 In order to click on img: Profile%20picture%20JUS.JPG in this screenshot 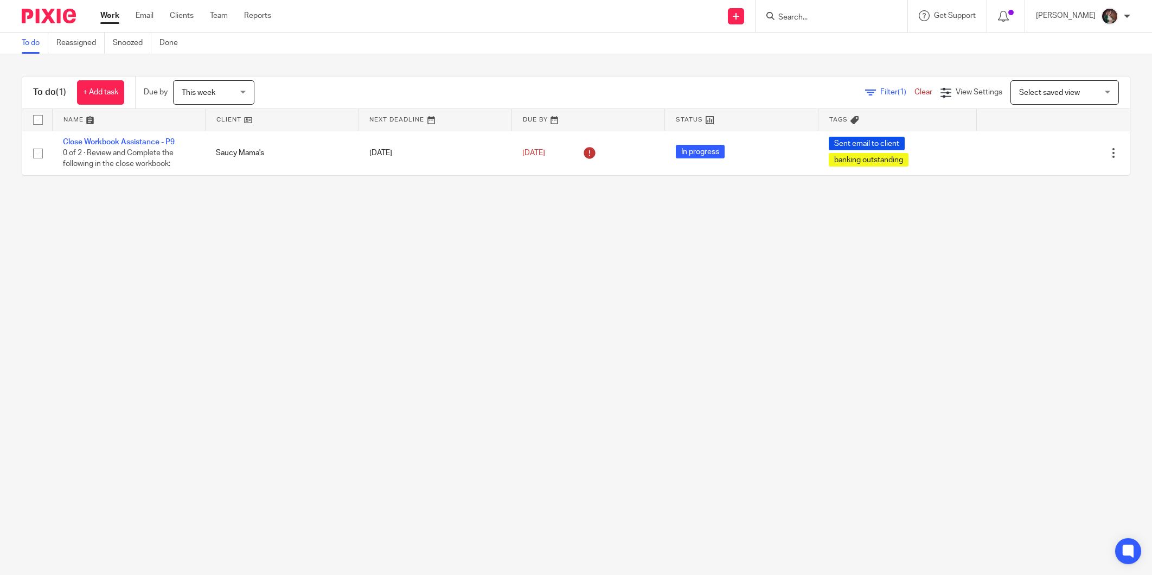, I will do `click(1110, 16)`.